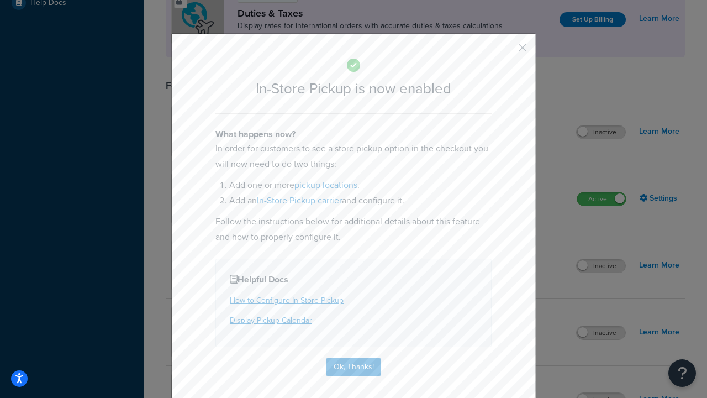 Image resolution: width=707 pixels, height=398 pixels. Describe the element at coordinates (354, 367) in the screenshot. I see `button: Ok, Thanks!` at that location.